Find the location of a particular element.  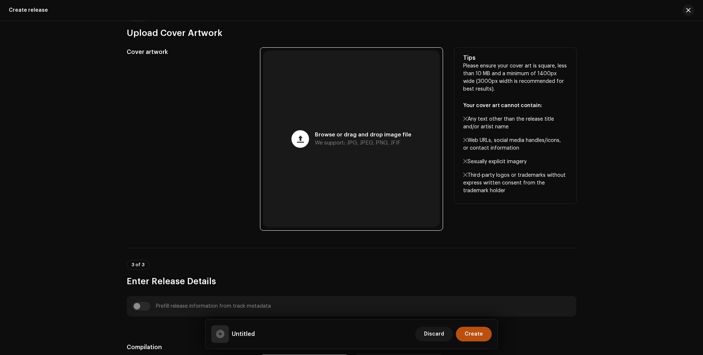

span: Discard is located at coordinates (434, 334).